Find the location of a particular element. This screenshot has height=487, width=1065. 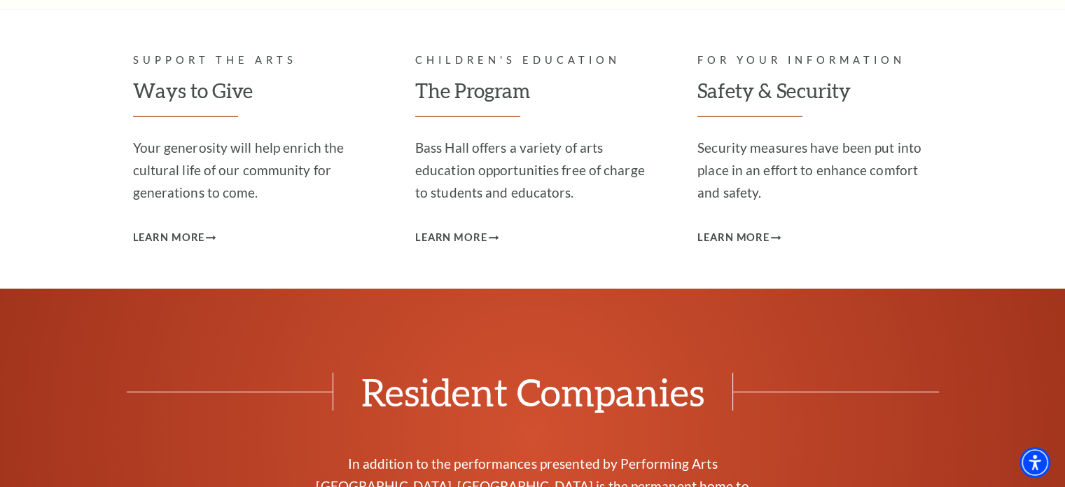

h2: The Program is located at coordinates (532, 97).